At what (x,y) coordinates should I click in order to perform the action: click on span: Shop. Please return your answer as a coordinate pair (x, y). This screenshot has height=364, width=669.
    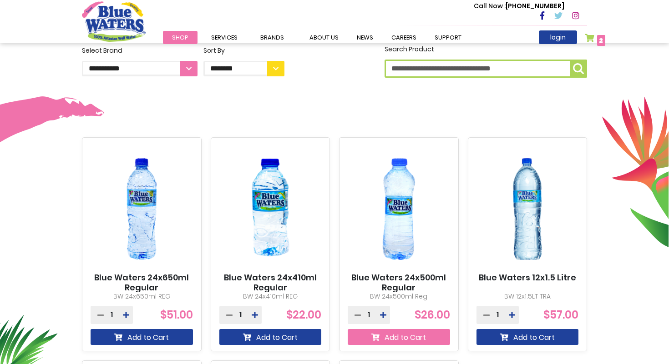
    Looking at the image, I should click on (180, 37).